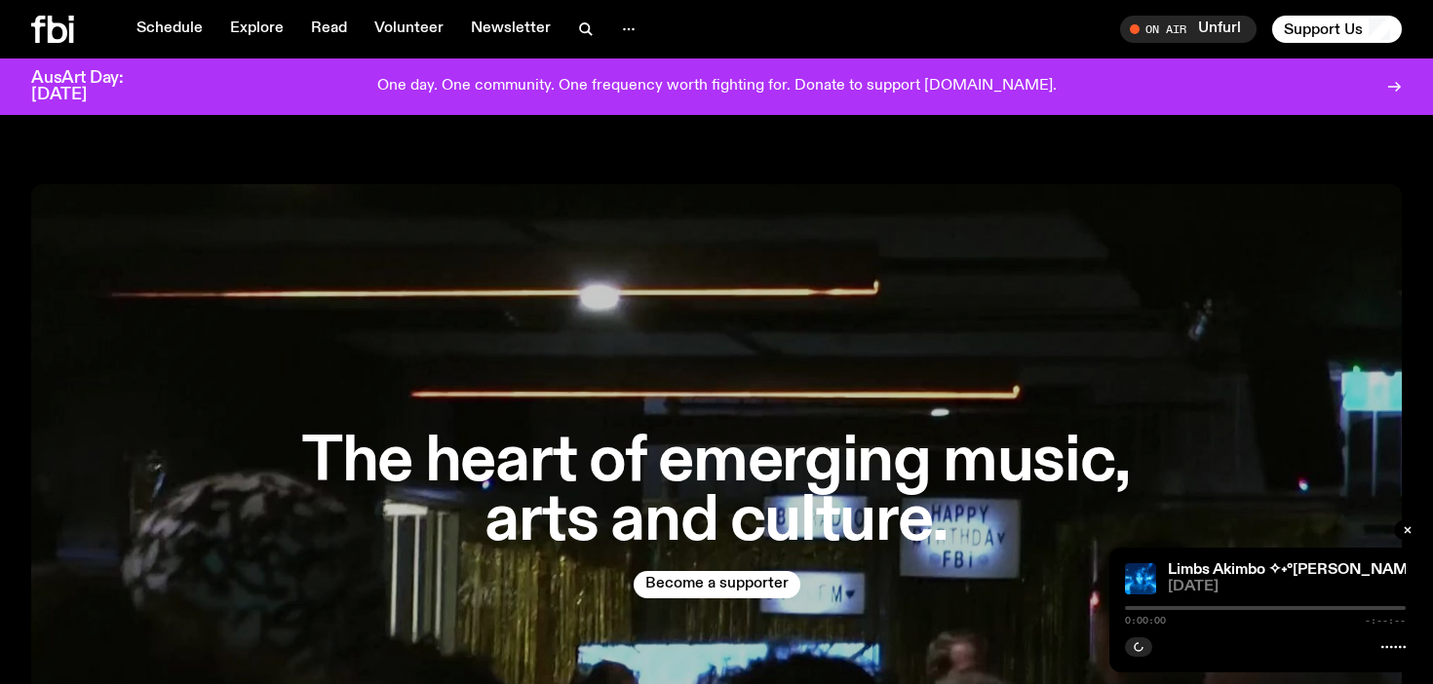 The image size is (1433, 684). What do you see at coordinates (717, 585) in the screenshot?
I see `button: Become a supporter` at bounding box center [717, 585].